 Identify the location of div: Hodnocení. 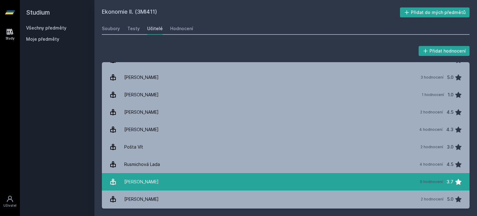
(182, 29).